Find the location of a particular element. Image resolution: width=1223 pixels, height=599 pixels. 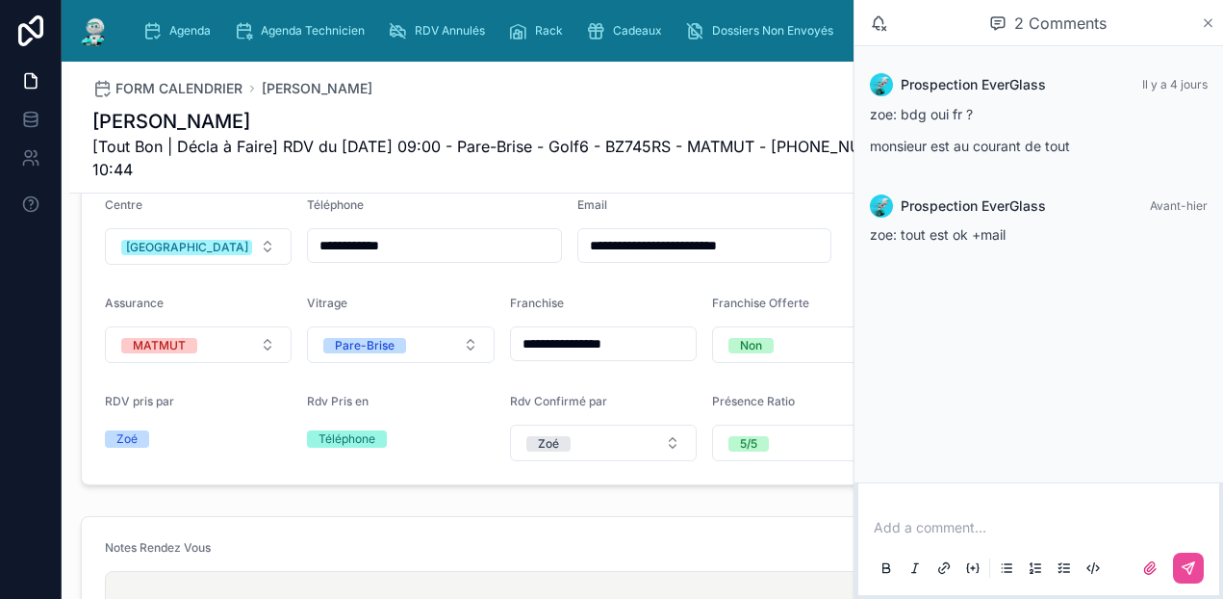

p: zoe: bdg oui fr ? is located at coordinates (1039, 114).